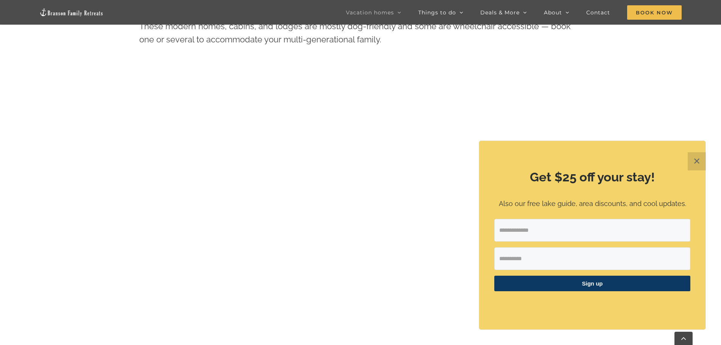  Describe the element at coordinates (361, 33) in the screenshot. I see `p: These modern homes, cabins, and lodges are mostly dog-friendly and some are wheelchair accessible...` at that location.